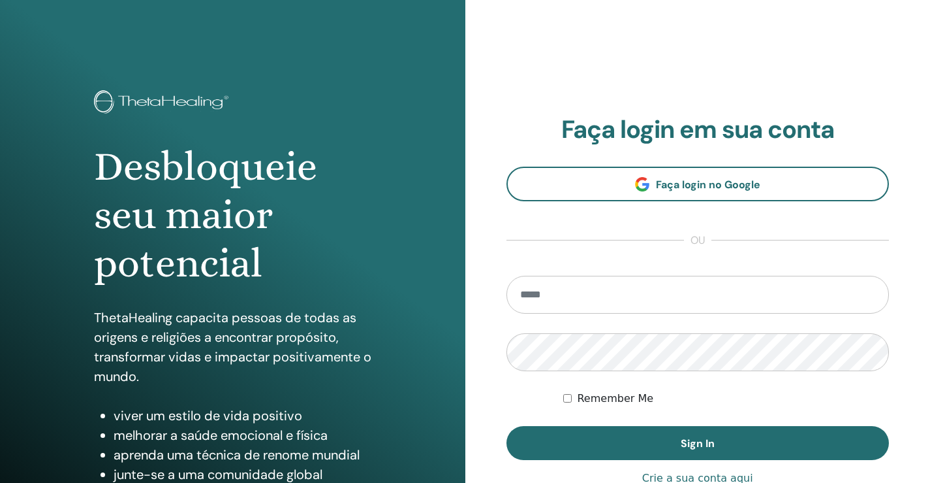  I want to click on label: Remember Me, so click(615, 398).